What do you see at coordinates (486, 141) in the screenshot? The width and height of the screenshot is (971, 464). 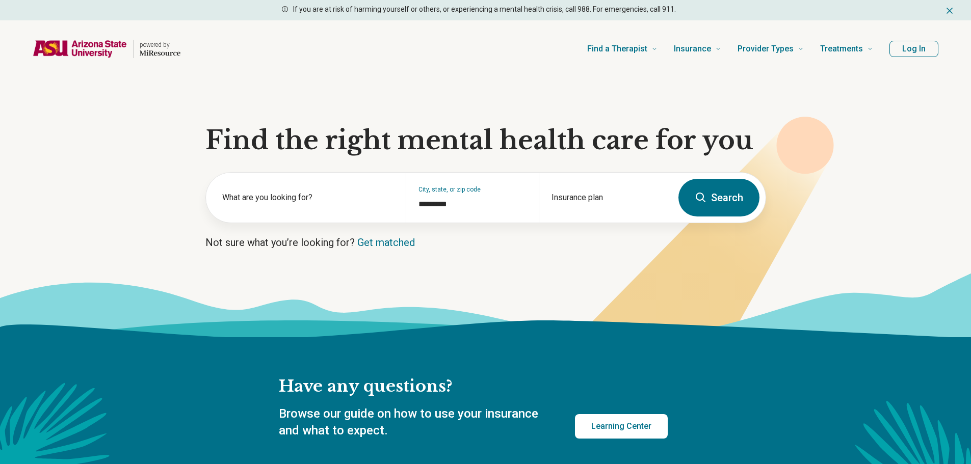 I see `h1: Find the right mental health care for you` at bounding box center [486, 141].